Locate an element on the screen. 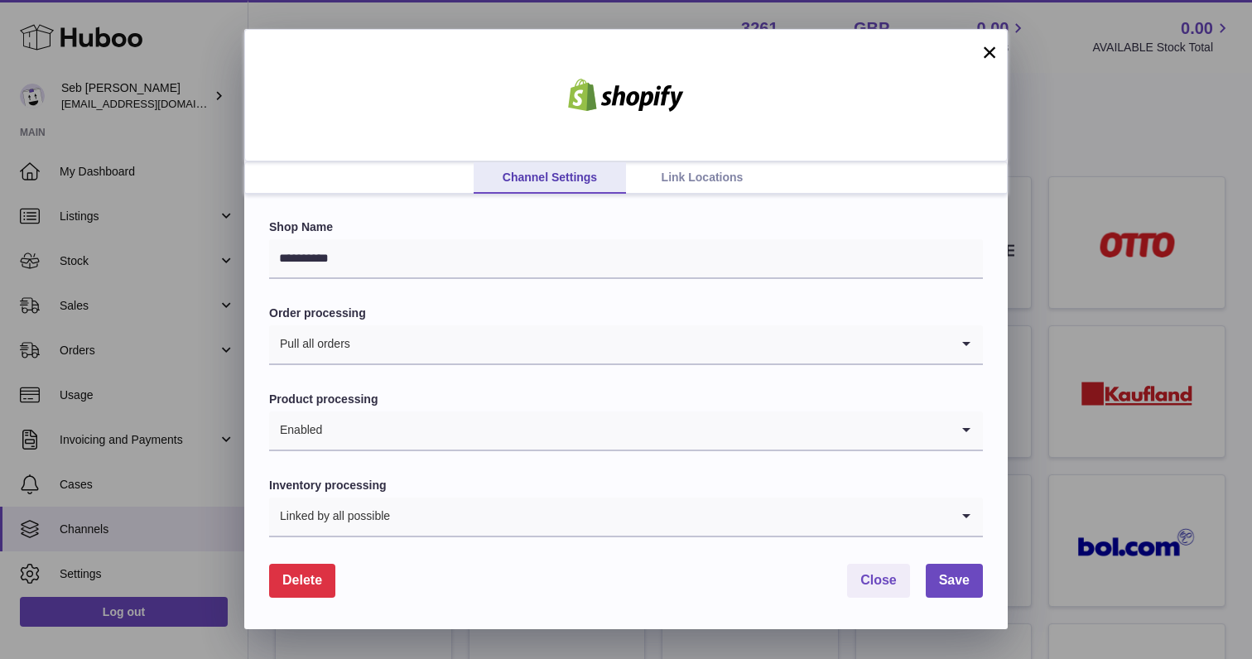 Image resolution: width=1252 pixels, height=659 pixels. label: Inventory processing is located at coordinates (626, 485).